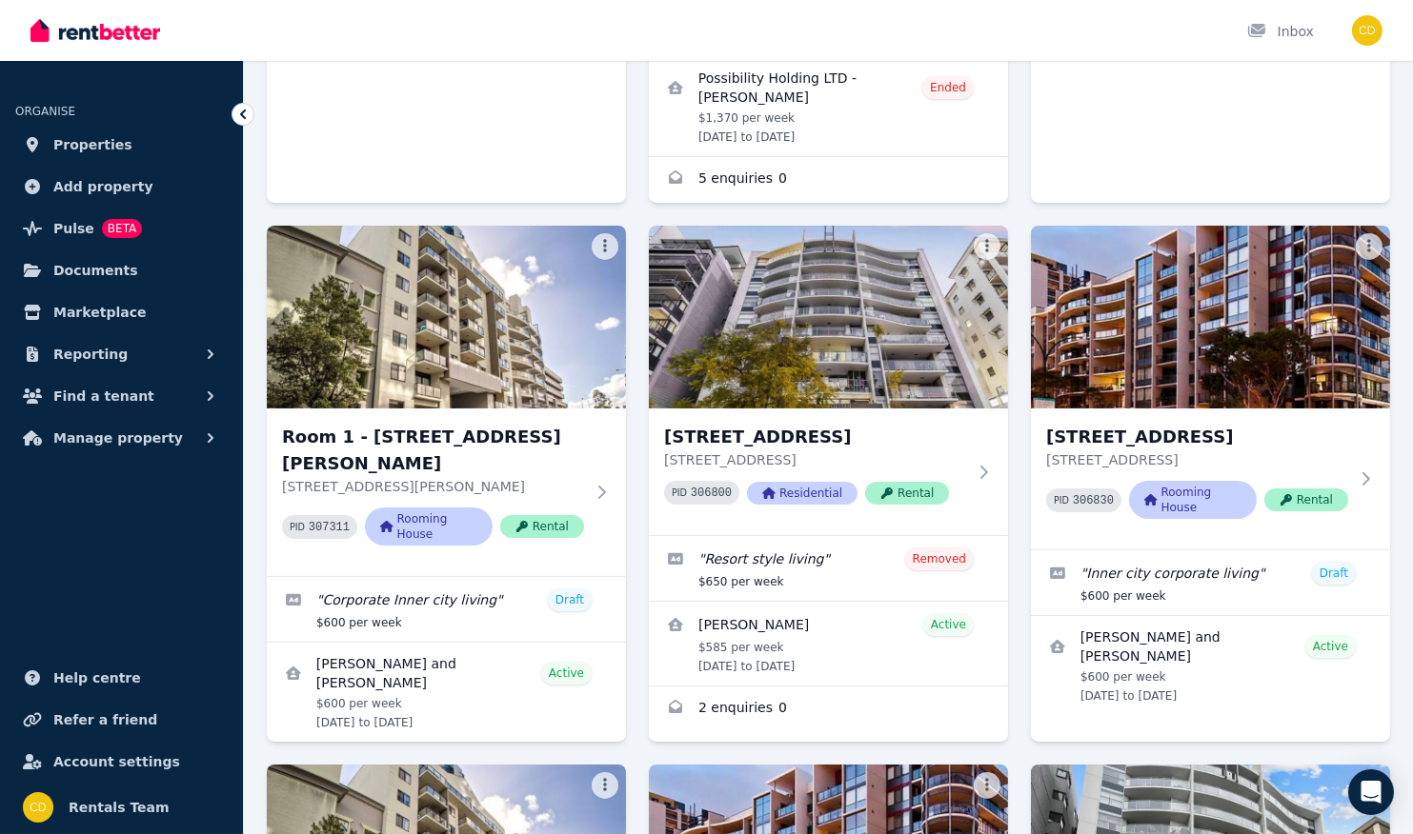  Describe the element at coordinates (1280, 31) in the screenshot. I see `div: Inbox` at that location.